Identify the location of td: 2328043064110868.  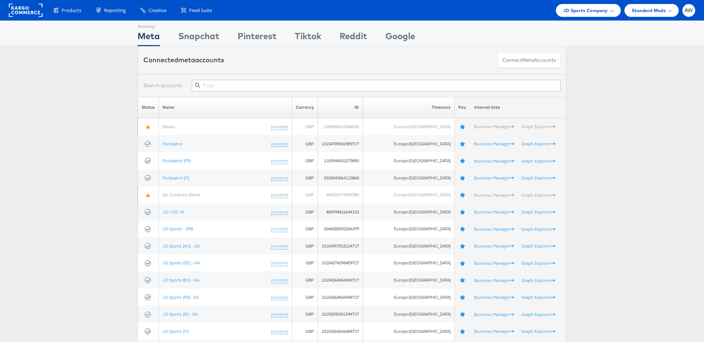
(340, 178).